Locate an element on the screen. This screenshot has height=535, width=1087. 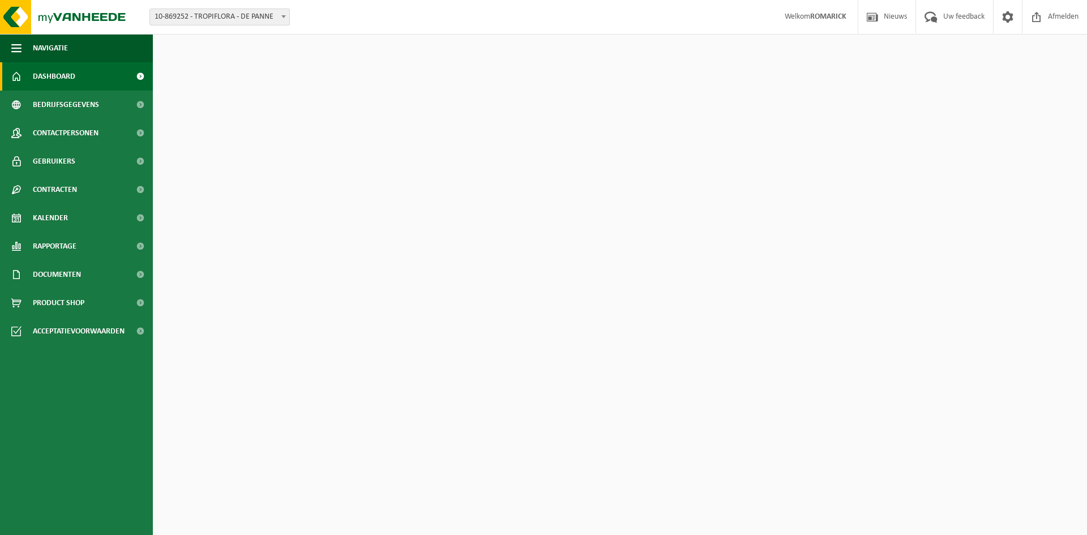
strong: ROMARICK is located at coordinates (829, 16).